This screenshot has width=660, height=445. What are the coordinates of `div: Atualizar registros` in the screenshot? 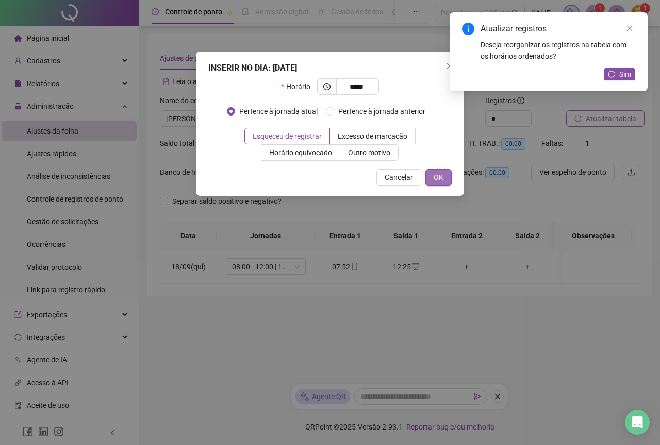 It's located at (558, 29).